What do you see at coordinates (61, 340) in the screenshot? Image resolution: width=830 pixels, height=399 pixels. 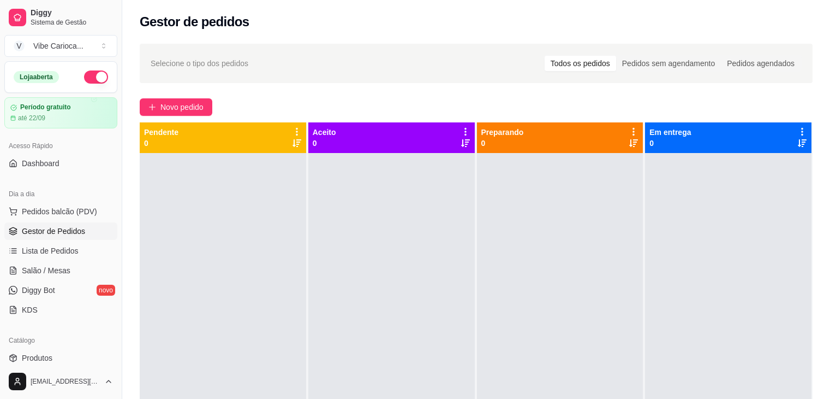 I see `div: Catálogo` at bounding box center [61, 340].